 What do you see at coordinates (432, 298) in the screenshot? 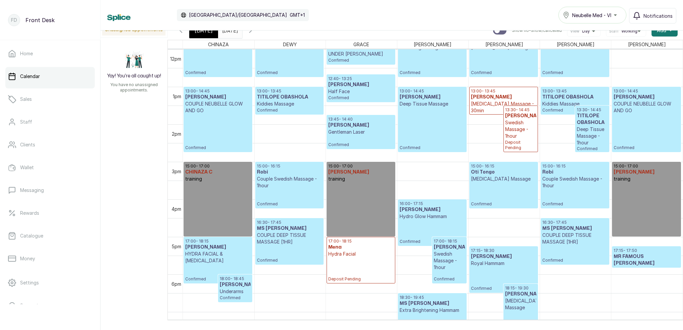
I see `p: 18:30 - 19:45` at bounding box center [432, 298].